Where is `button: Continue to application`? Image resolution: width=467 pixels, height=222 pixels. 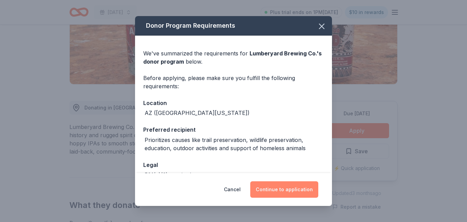 button: Continue to application is located at coordinates (284, 189).